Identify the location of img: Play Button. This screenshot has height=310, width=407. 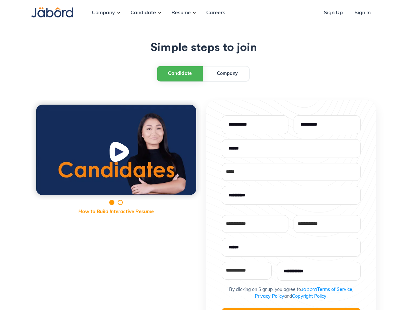
(120, 153).